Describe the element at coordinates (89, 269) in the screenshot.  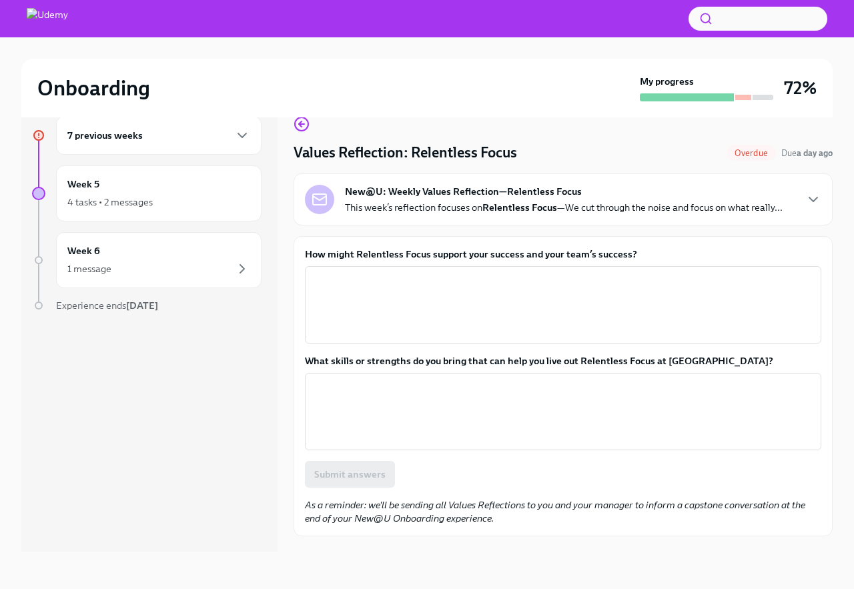
I see `div: 1 message` at that location.